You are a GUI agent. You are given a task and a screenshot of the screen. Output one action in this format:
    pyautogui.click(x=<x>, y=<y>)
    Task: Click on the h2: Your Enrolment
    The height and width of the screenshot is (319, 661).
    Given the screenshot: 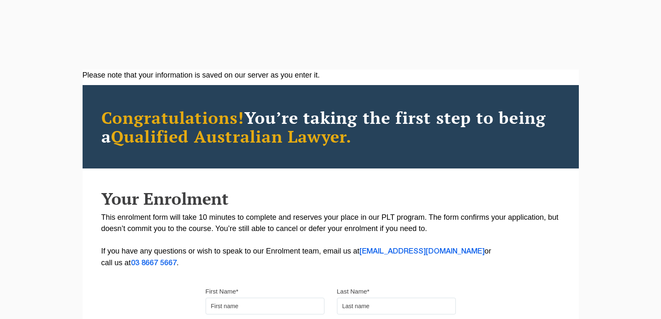 What is the action you would take?
    pyautogui.click(x=331, y=199)
    